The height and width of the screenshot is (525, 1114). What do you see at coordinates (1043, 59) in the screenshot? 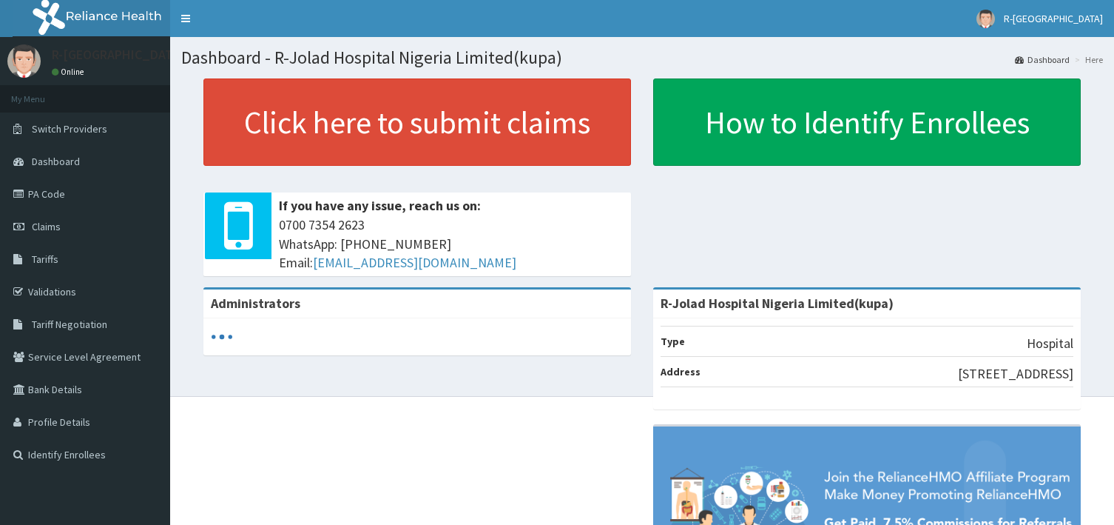
I see `a: Dashboard` at bounding box center [1043, 59].